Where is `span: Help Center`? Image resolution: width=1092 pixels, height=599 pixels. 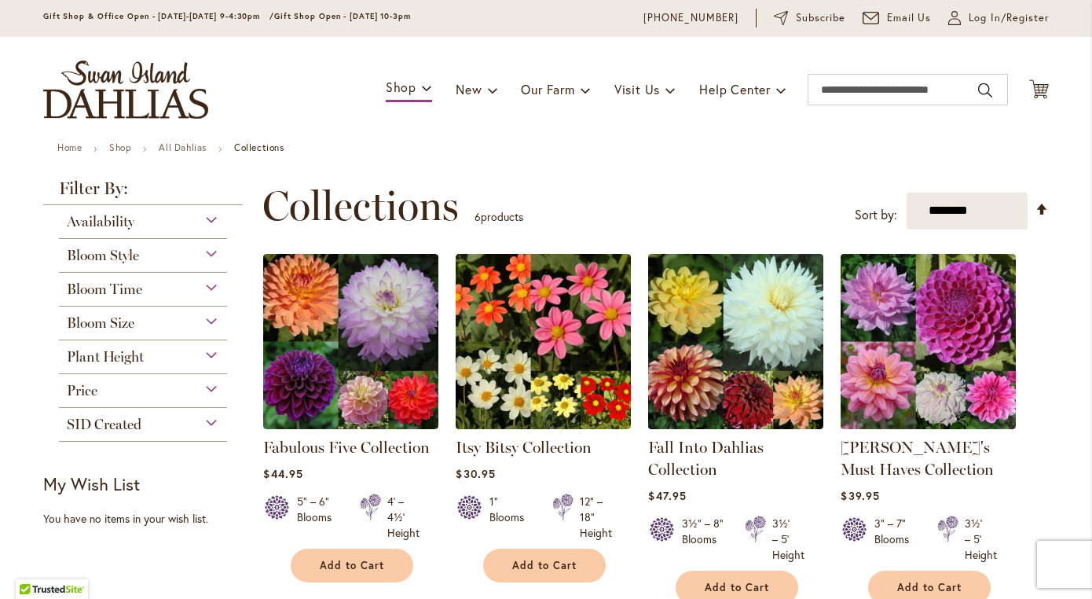 span: Help Center is located at coordinates (735, 89).